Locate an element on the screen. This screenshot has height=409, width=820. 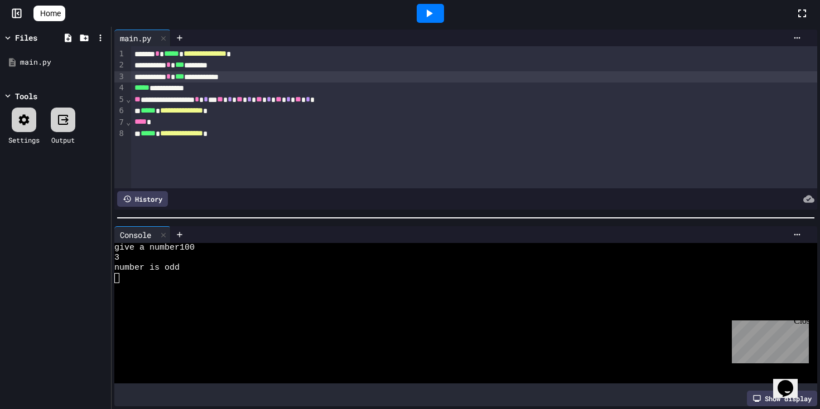
div: 6 is located at coordinates (120, 111).